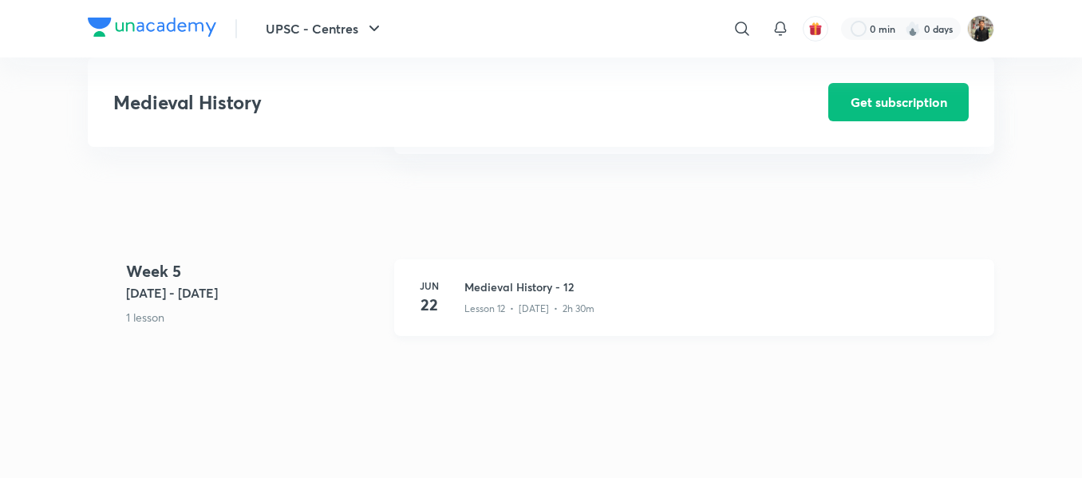 The width and height of the screenshot is (1082, 478). I want to click on h3: Medieval History, so click(425, 102).